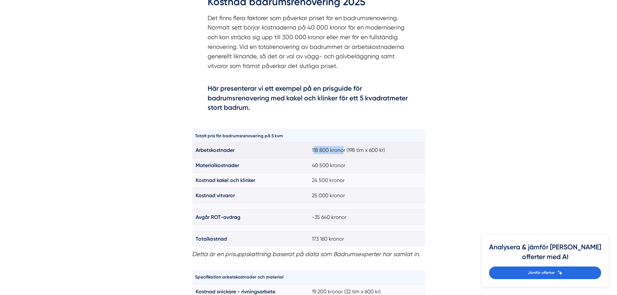 The height and width of the screenshot is (295, 617). What do you see at coordinates (235, 292) in the screenshot?
I see `strong: Kostnad snickare - rivningsarbete` at bounding box center [235, 292].